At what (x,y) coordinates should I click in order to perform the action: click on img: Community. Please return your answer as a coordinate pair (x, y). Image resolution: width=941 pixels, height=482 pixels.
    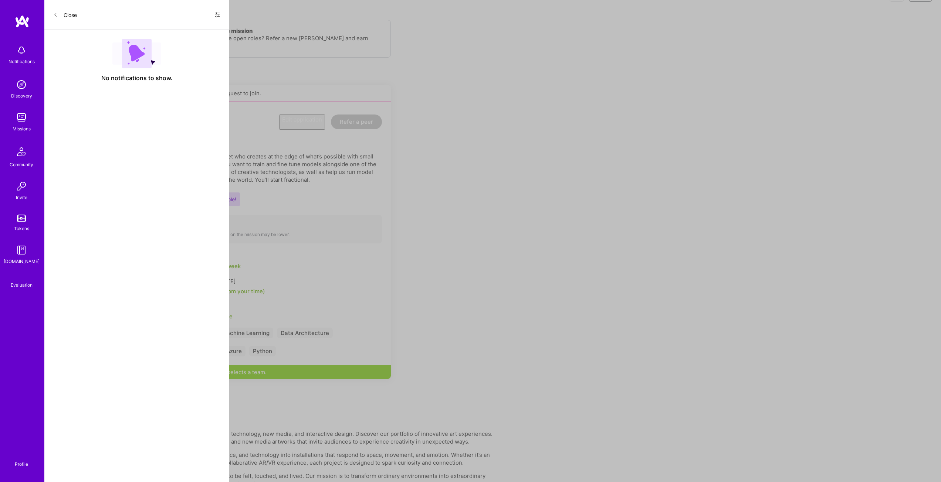
    Looking at the image, I should click on (21, 152).